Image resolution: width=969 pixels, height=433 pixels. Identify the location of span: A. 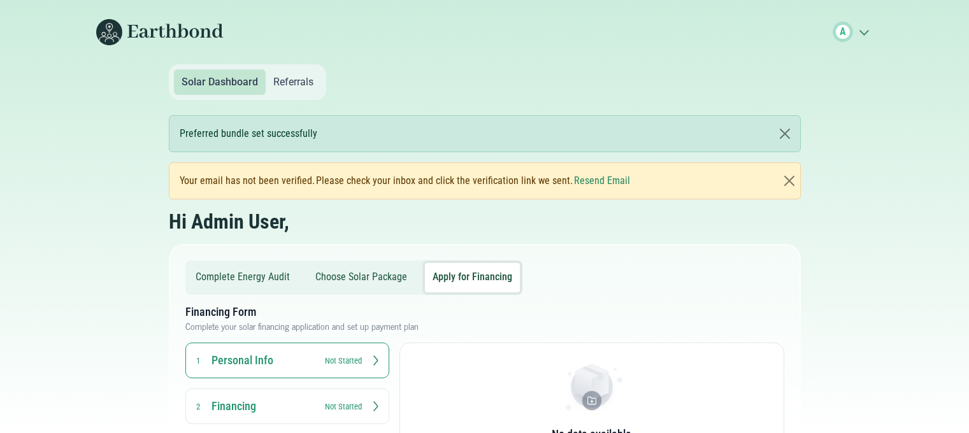
(843, 32).